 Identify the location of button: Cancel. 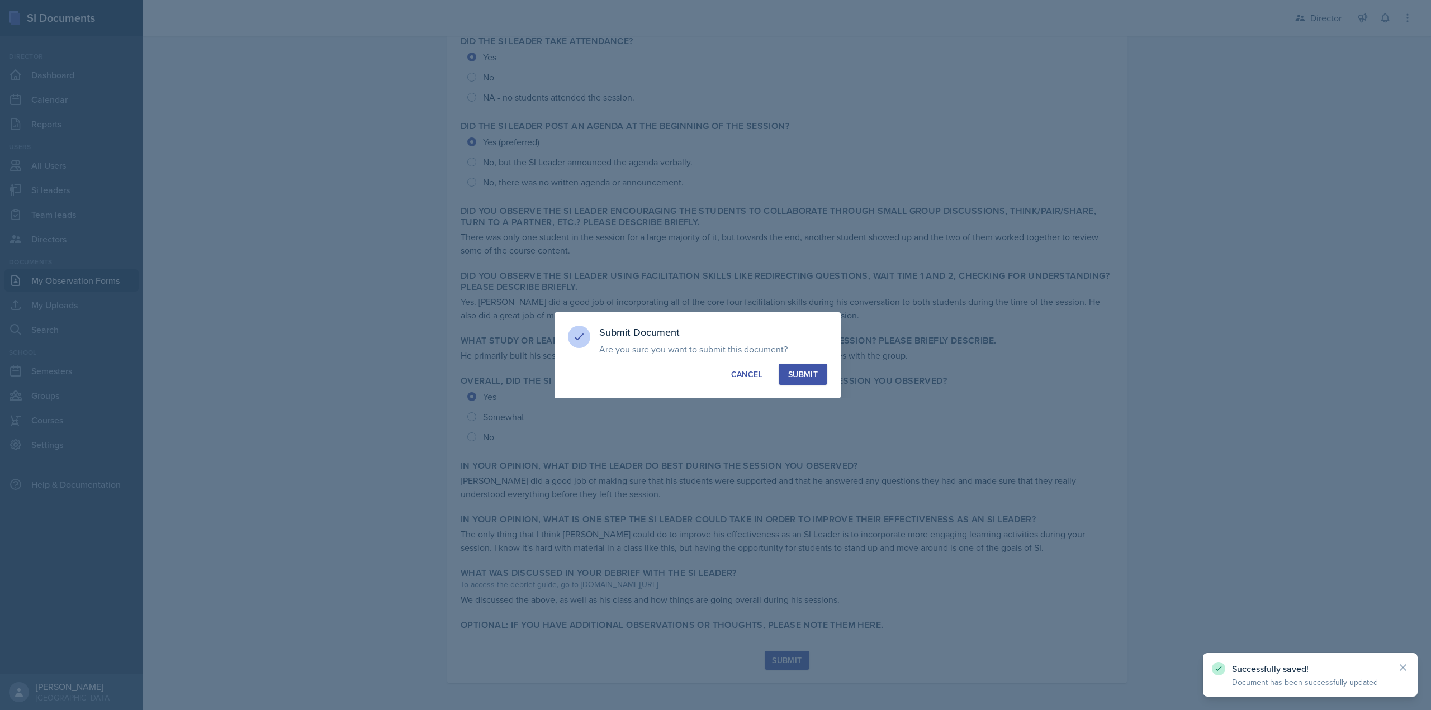
(747, 374).